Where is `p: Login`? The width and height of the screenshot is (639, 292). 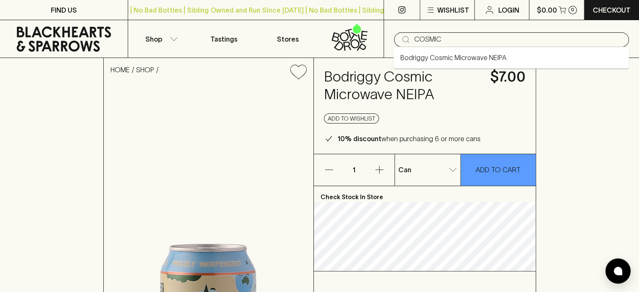
p: Login is located at coordinates (508, 10).